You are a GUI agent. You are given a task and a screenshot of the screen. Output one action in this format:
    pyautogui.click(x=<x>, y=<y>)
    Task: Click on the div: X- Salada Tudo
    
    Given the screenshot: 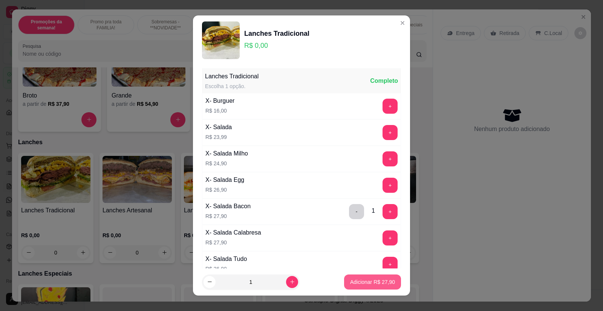 What is the action you would take?
    pyautogui.click(x=226, y=259)
    